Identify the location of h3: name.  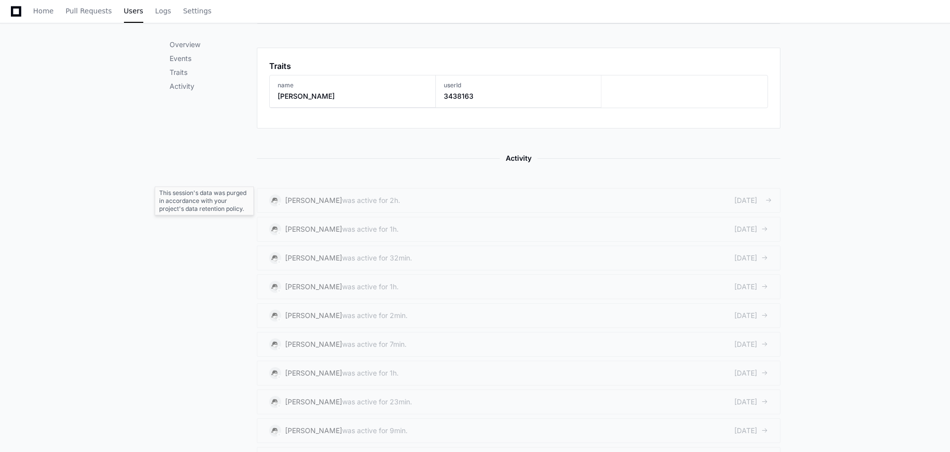
(306, 85).